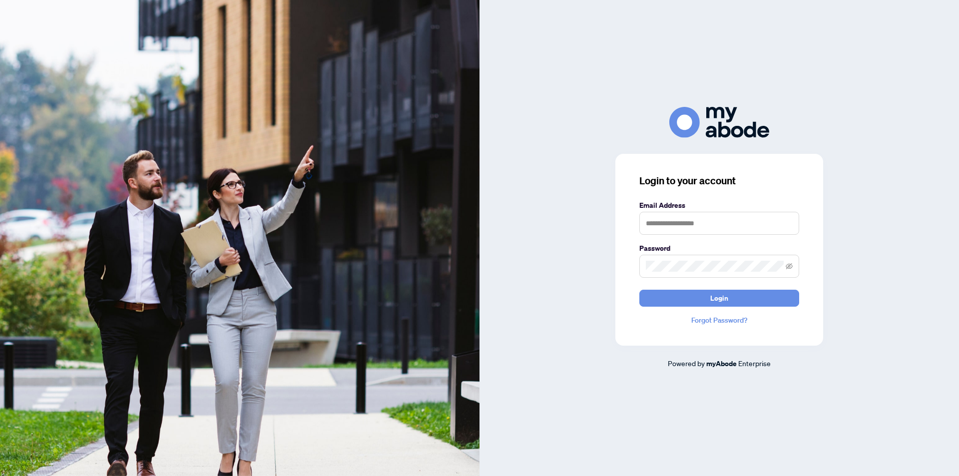 The width and height of the screenshot is (959, 476). What do you see at coordinates (719, 122) in the screenshot?
I see `img: ma-logo` at bounding box center [719, 122].